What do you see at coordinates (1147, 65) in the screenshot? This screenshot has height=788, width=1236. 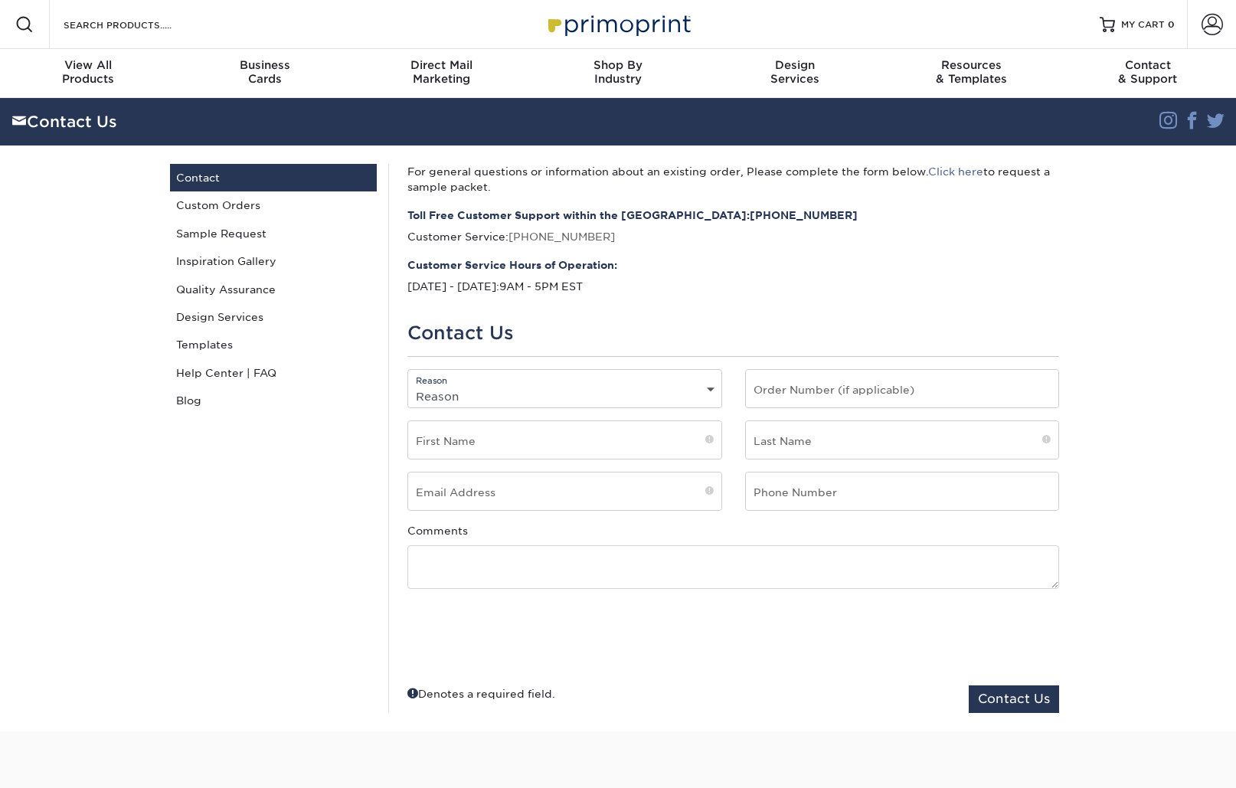 I see `span: Contact` at bounding box center [1147, 65].